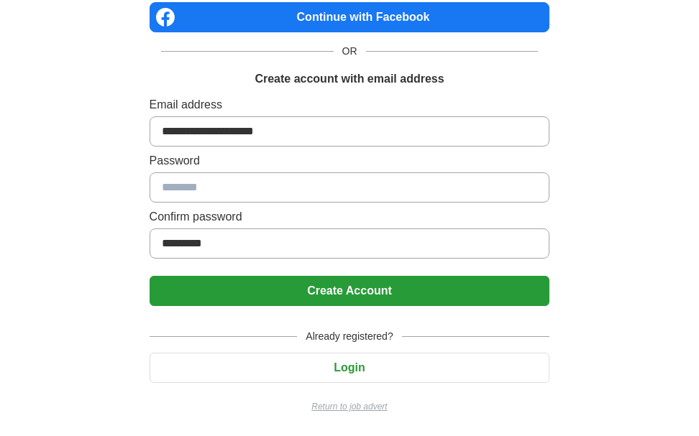 The height and width of the screenshot is (436, 699). Describe the element at coordinates (349, 105) in the screenshot. I see `label: Email address` at that location.